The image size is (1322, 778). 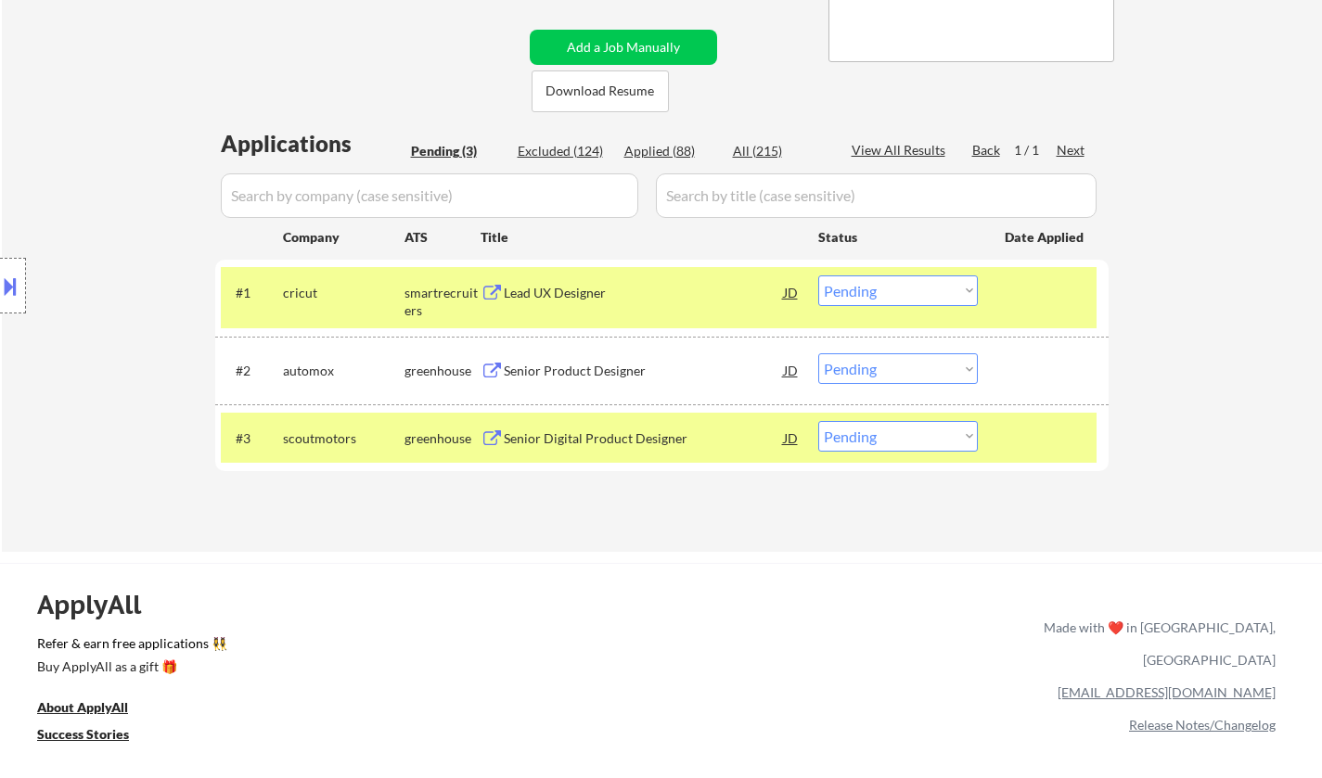 What do you see at coordinates (130, 668) in the screenshot?
I see `a: Buy ApplyAll as a gift 🎁` at bounding box center [130, 668].